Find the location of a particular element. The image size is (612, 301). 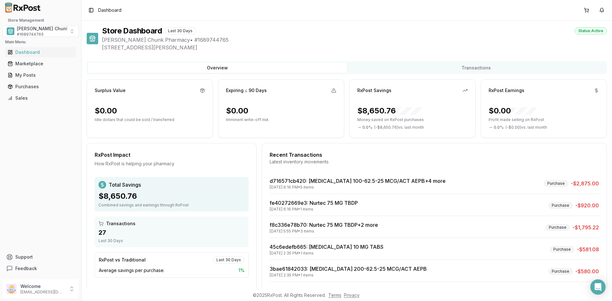

span: -$920.00 is located at coordinates (587, 206).